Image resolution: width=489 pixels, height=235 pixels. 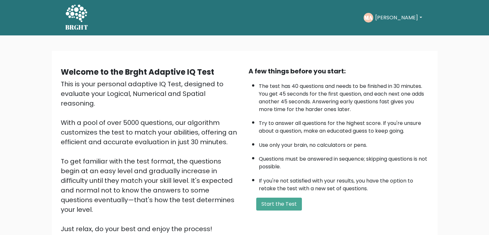 What do you see at coordinates (344, 96) in the screenshot?
I see `li: The test has 40 questions and needs to be finished in 30 minutes. You get 45 seconds for the firs...` at bounding box center [344, 96].